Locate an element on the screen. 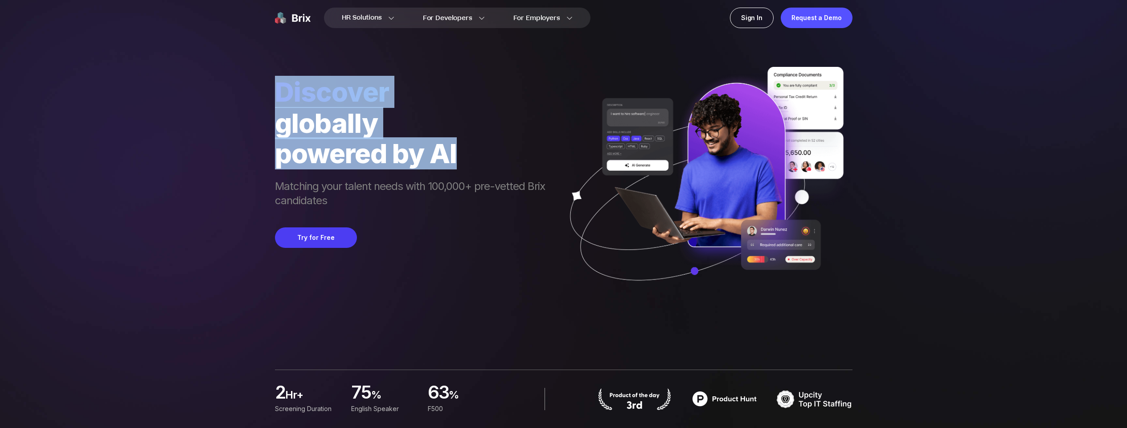 The height and width of the screenshot is (428, 1127). a: Sign In is located at coordinates (752, 18).